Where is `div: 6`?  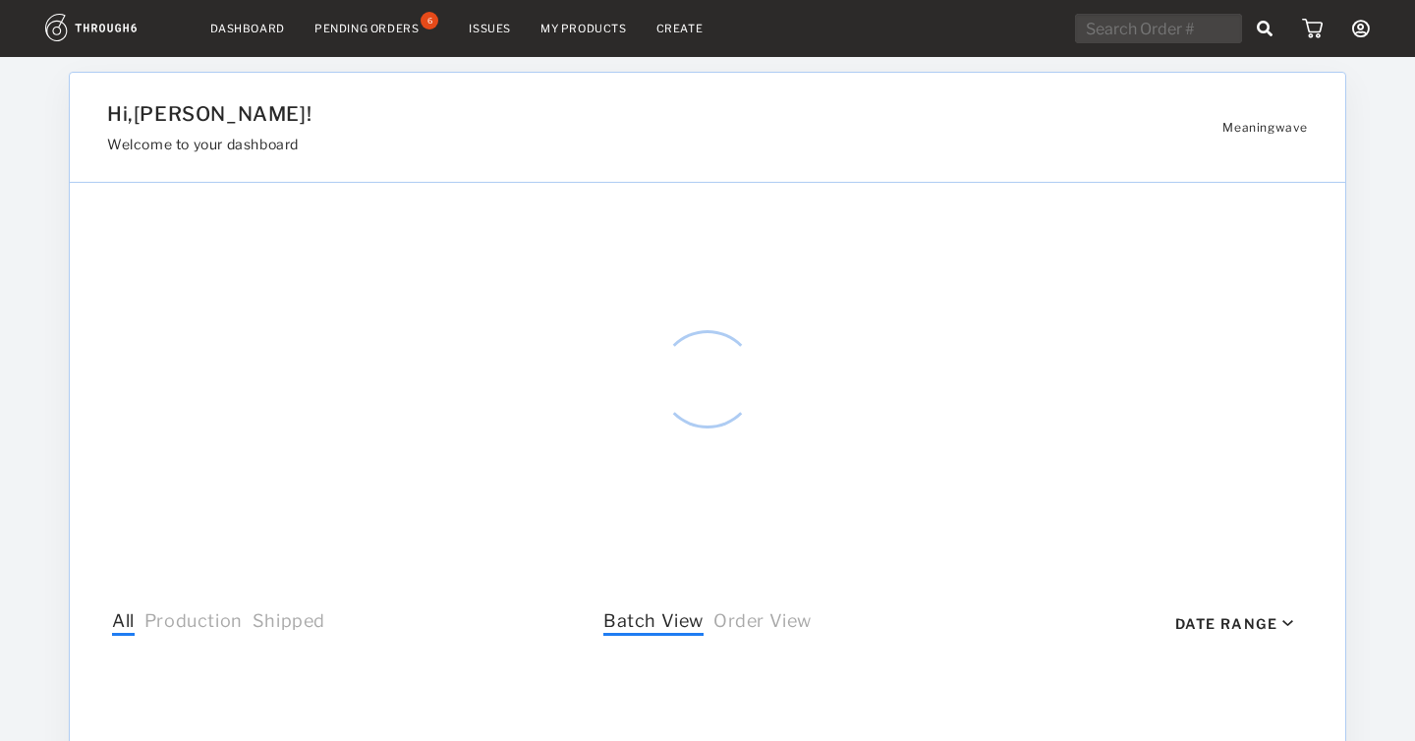 div: 6 is located at coordinates (429, 21).